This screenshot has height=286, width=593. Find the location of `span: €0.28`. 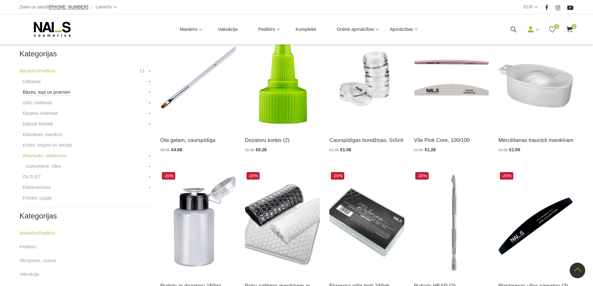

span: €0.28 is located at coordinates (261, 150).